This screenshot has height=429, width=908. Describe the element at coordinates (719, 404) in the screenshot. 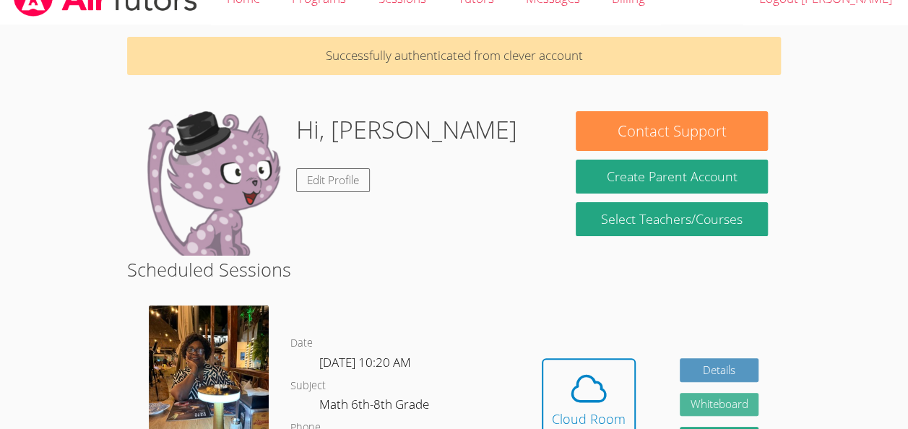

I see `button: Whiteboard` at that location.